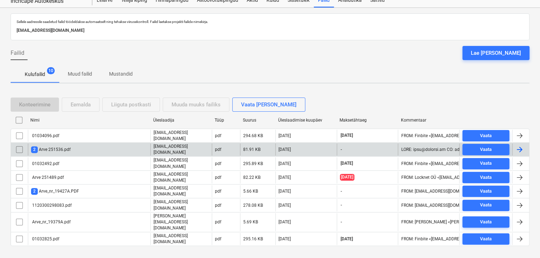 The height and width of the screenshot is (258, 540). I want to click on div: 01032492.pdf, so click(45, 163).